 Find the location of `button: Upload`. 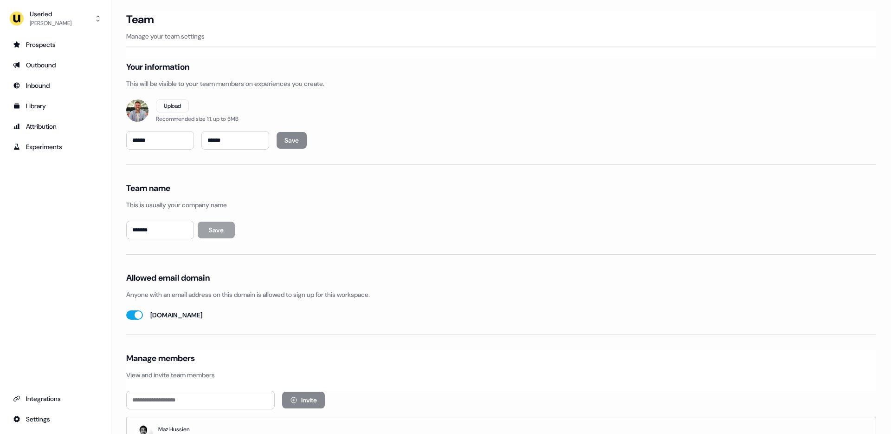

button: Upload is located at coordinates (172, 106).